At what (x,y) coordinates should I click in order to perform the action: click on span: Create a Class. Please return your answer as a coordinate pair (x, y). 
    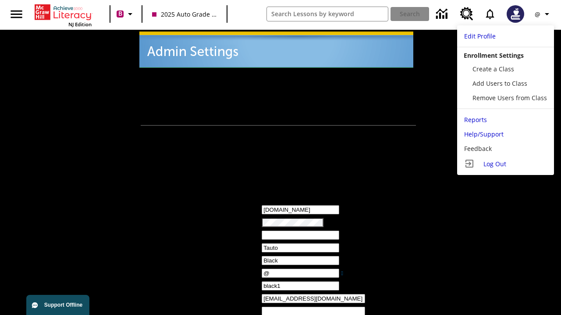
    Looking at the image, I should click on (493, 69).